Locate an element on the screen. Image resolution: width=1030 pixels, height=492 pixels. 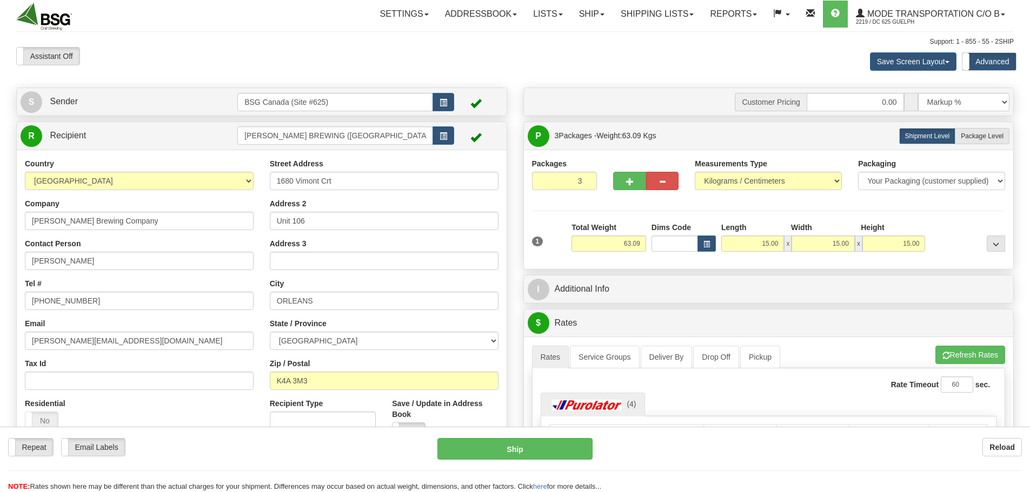
label: Advanced is located at coordinates (989, 62).